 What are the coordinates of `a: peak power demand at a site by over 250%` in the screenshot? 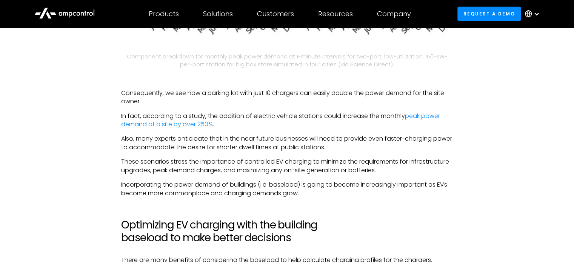 It's located at (280, 120).